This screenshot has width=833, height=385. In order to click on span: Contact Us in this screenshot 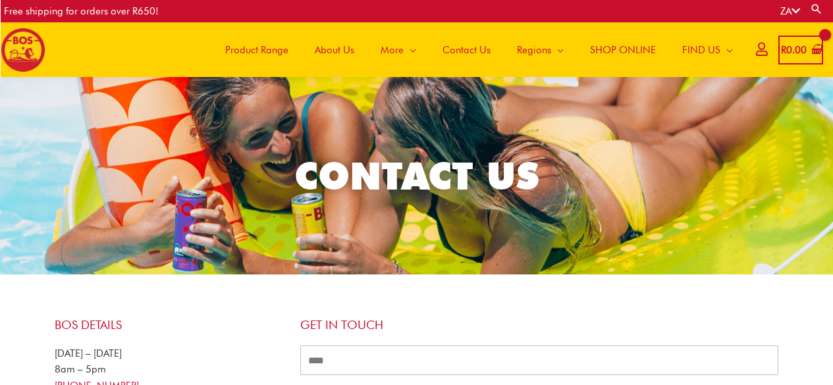, I will do `click(466, 50)`.